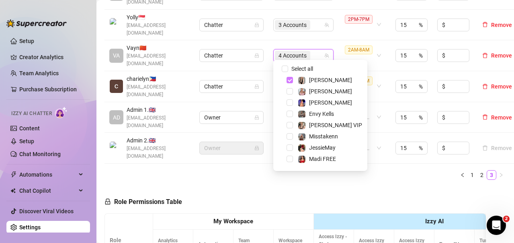 The width and height of the screenshot is (514, 243). I want to click on strong: My Workspace, so click(233, 221).